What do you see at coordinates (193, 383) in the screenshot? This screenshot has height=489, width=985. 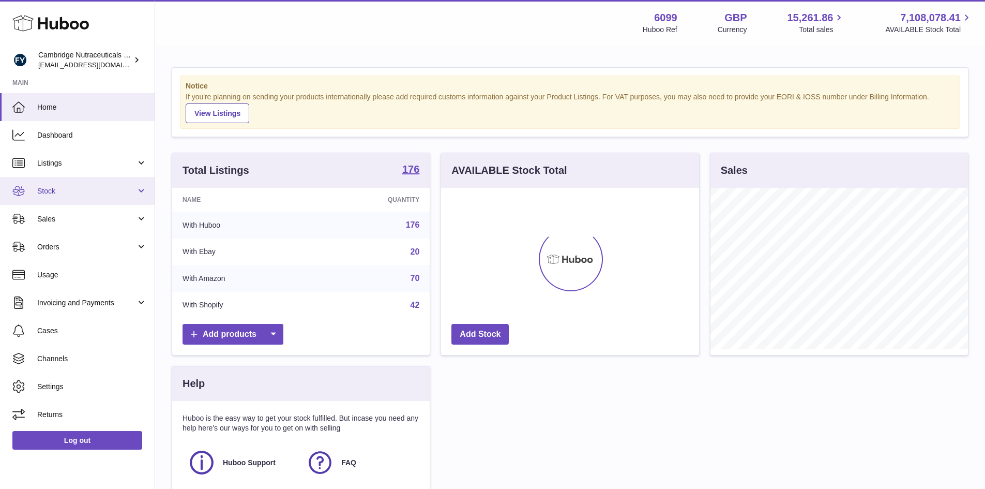 I see `h3: Help` at bounding box center [193, 383].